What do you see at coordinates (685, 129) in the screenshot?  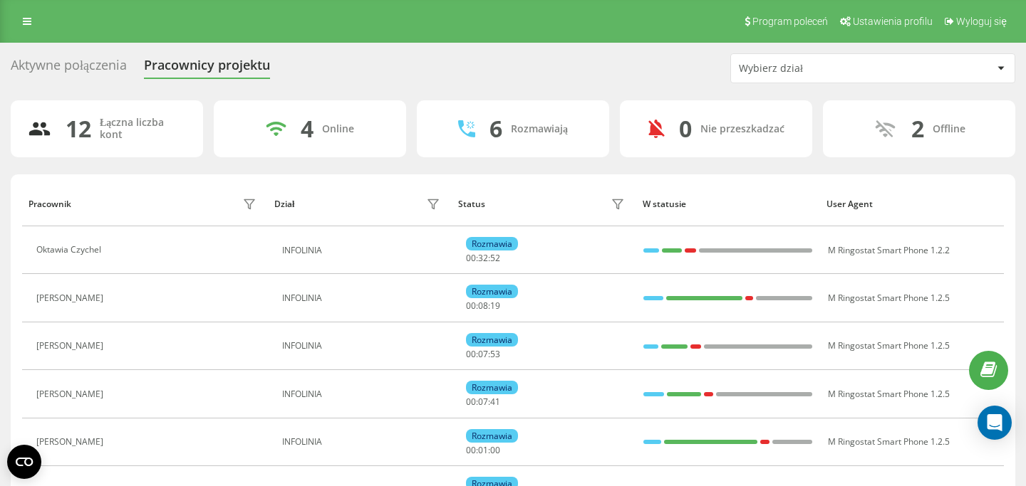 I see `div: 0` at bounding box center [685, 129].